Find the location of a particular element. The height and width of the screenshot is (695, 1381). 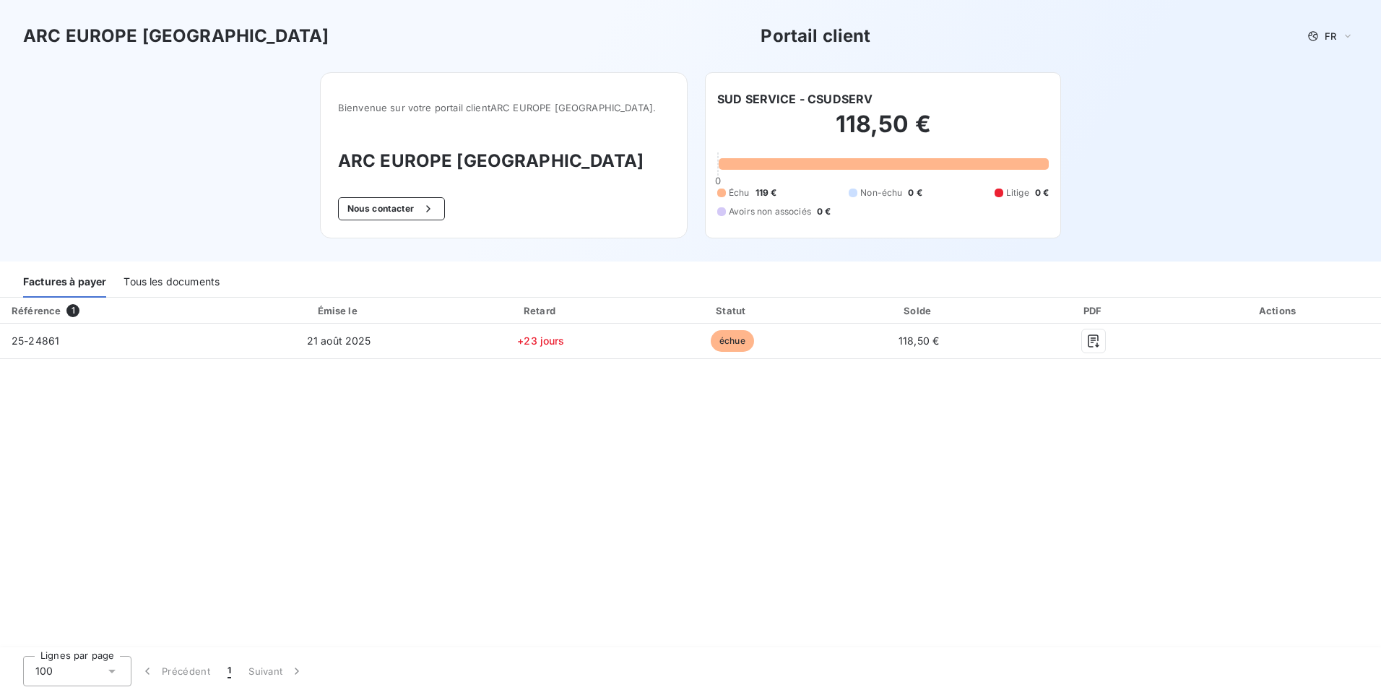

span: Avoirs non associés is located at coordinates (770, 212).